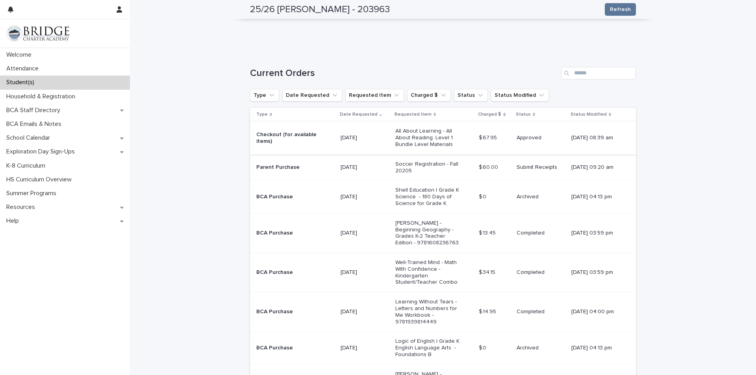  What do you see at coordinates (488, 232) in the screenshot?
I see `p: $ 13.45` at bounding box center [488, 232].